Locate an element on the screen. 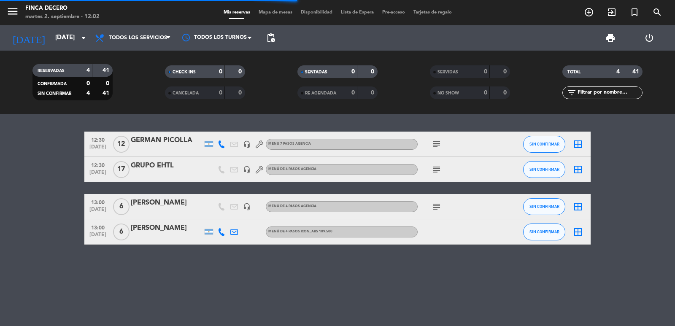 The width and height of the screenshot is (675, 326). span: , ARS 109.500 is located at coordinates (321, 231).